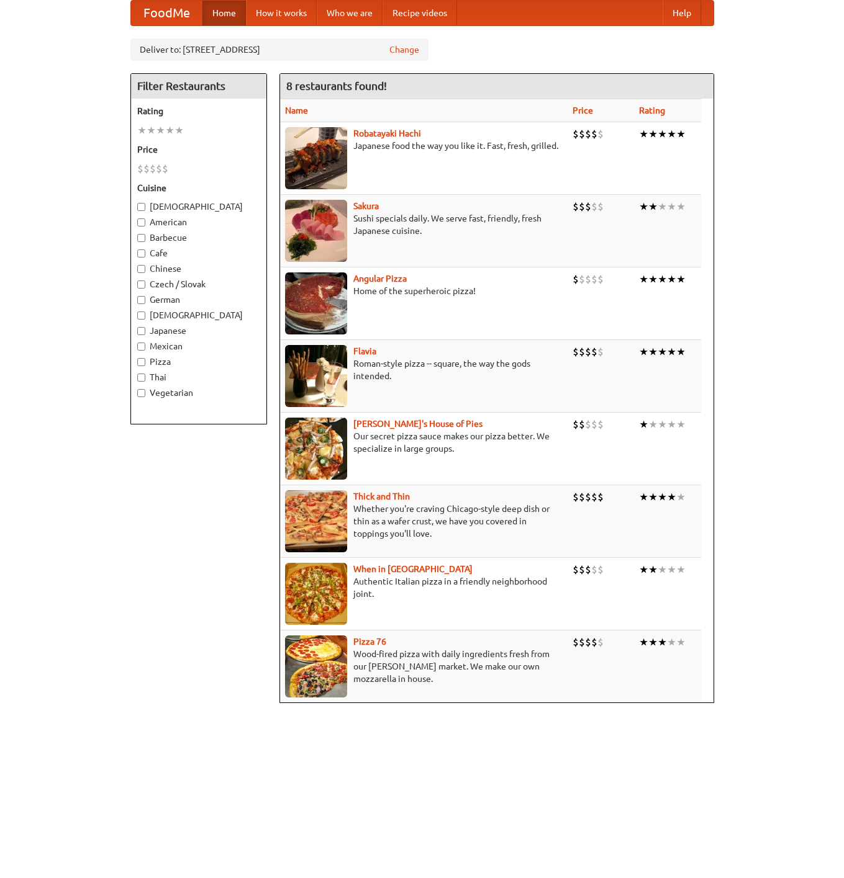 The image size is (844, 878). I want to click on input: Czech / Slovak, so click(141, 284).